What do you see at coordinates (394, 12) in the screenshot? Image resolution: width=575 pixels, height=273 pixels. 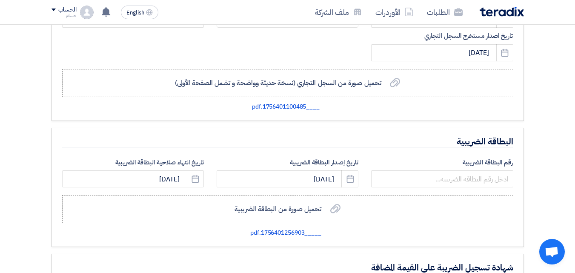 I see `a: الأوردرات` at bounding box center [394, 12].